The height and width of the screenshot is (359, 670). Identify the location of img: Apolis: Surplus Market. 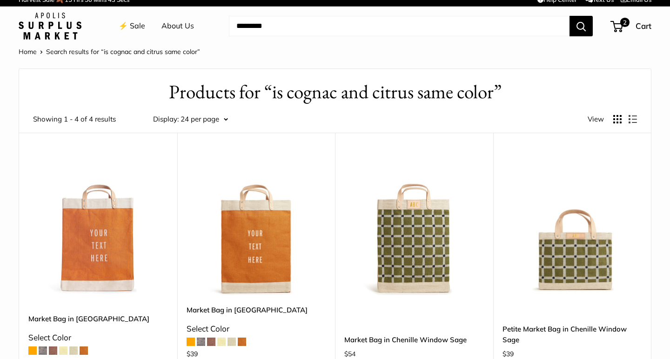
(50, 26).